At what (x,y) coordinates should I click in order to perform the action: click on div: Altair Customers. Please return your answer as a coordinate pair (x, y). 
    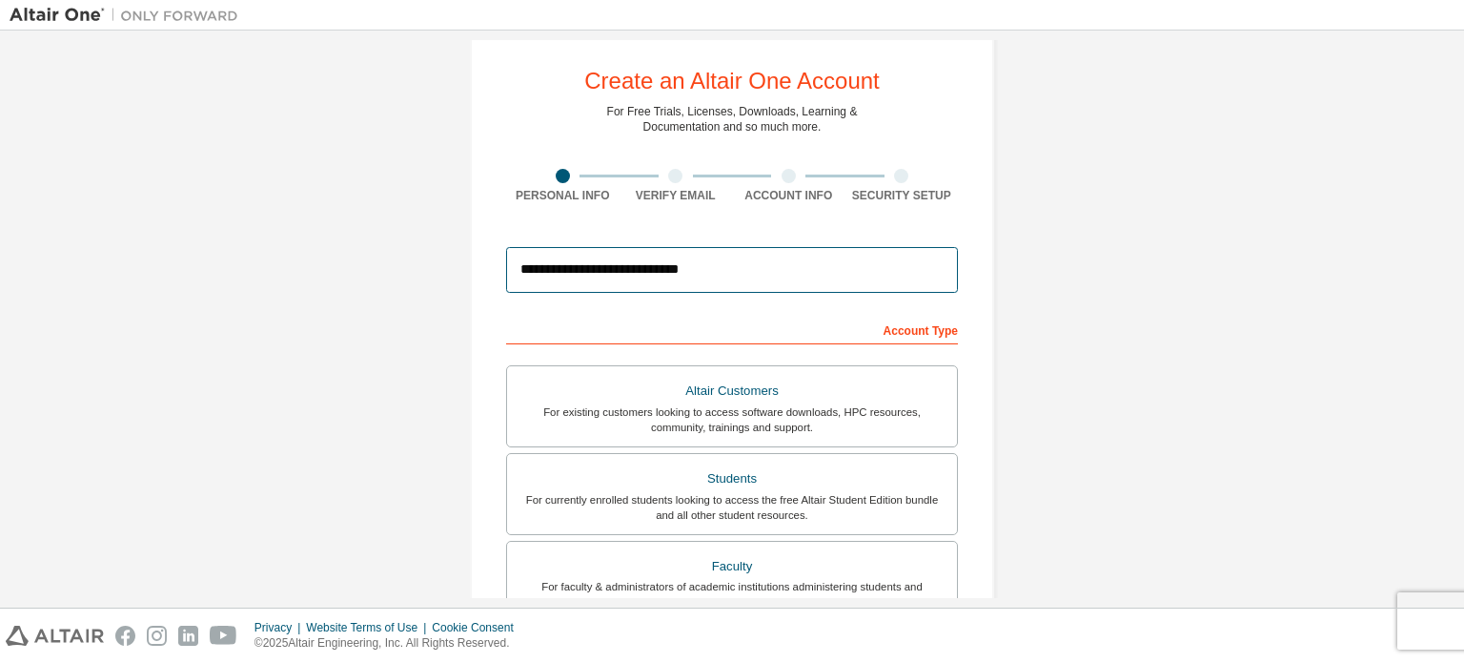
    Looking at the image, I should click on (732, 391).